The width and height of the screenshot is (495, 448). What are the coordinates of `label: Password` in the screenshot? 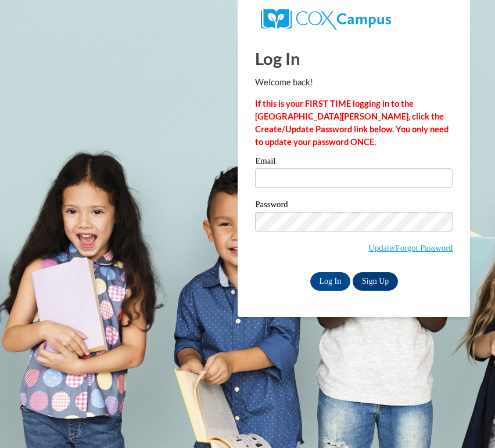 It's located at (354, 206).